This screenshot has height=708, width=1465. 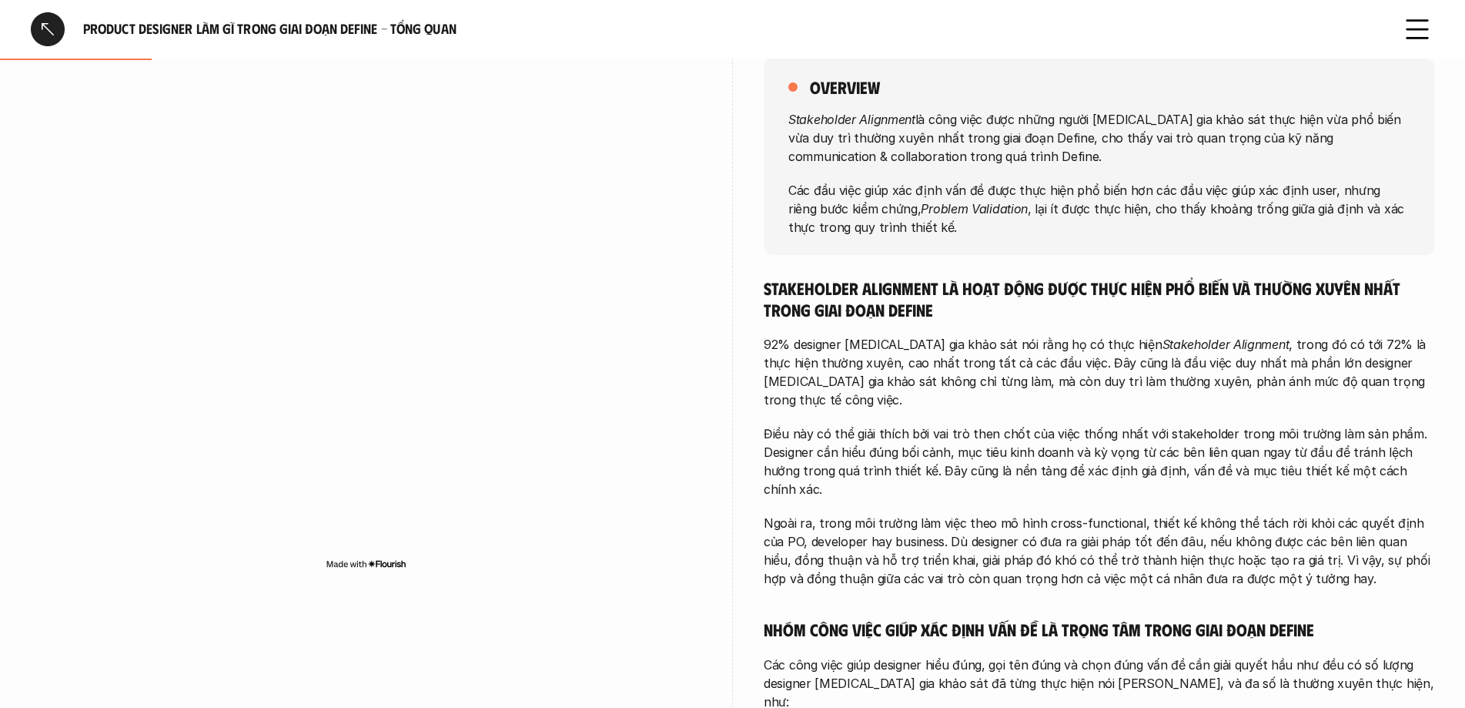 I want to click on h5: Stakeholder Alignment là hoạt động được thực hiện phổ biến và thường xuyên nhất trong giai đoạn D..., so click(x=1099, y=298).